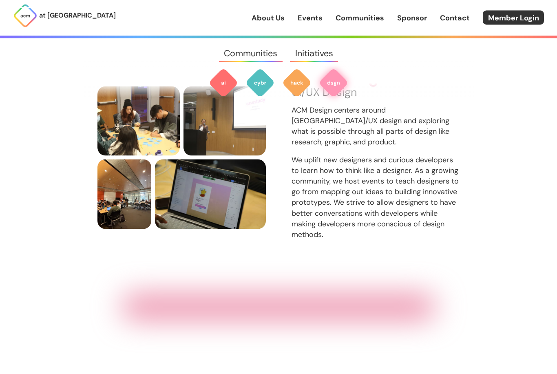  I want to click on img: ACM Hack, so click(297, 83).